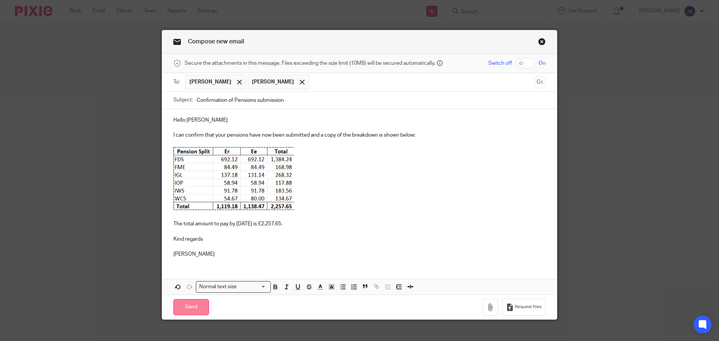 The width and height of the screenshot is (719, 341). I want to click on label: To:, so click(177, 82).